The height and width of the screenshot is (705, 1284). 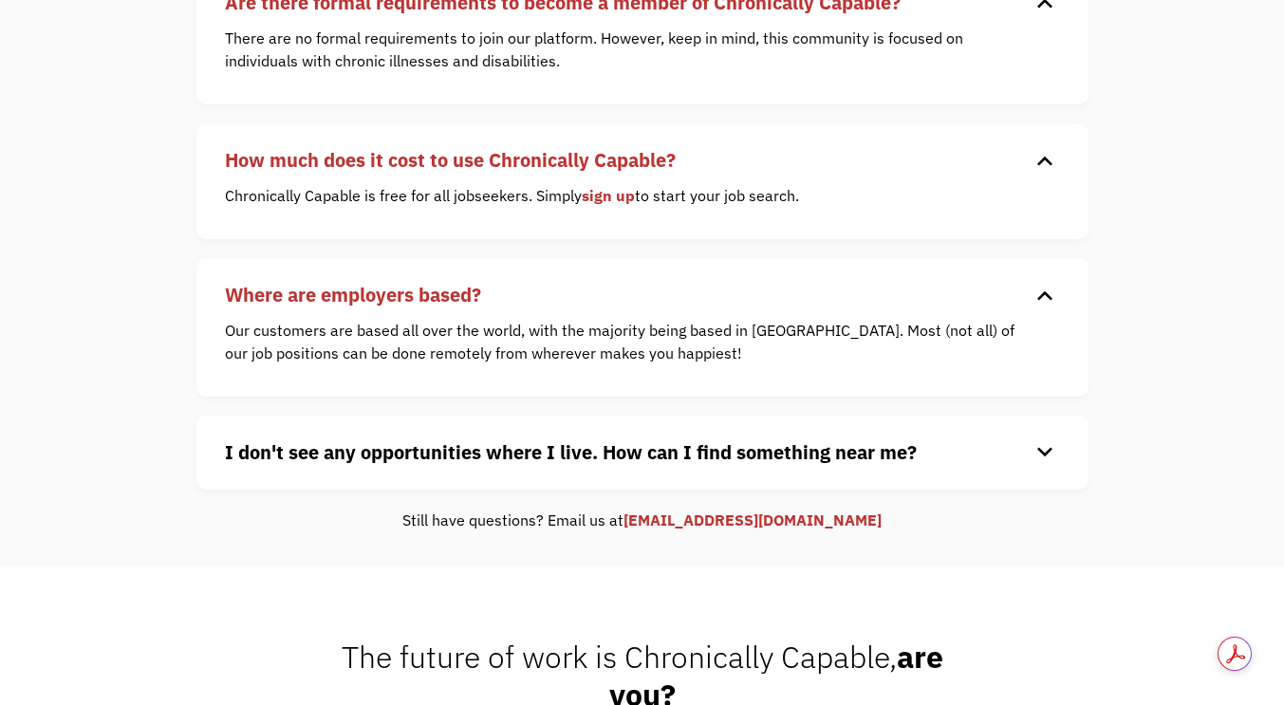 I want to click on div: Still have questions? Email us at, so click(x=643, y=520).